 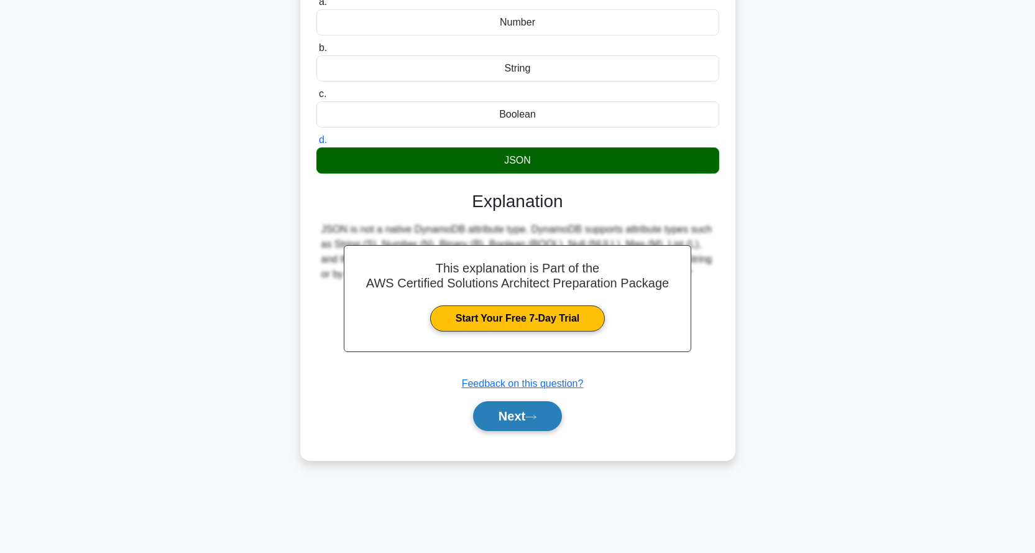 I want to click on u: Feedback on this question?, so click(x=523, y=383).